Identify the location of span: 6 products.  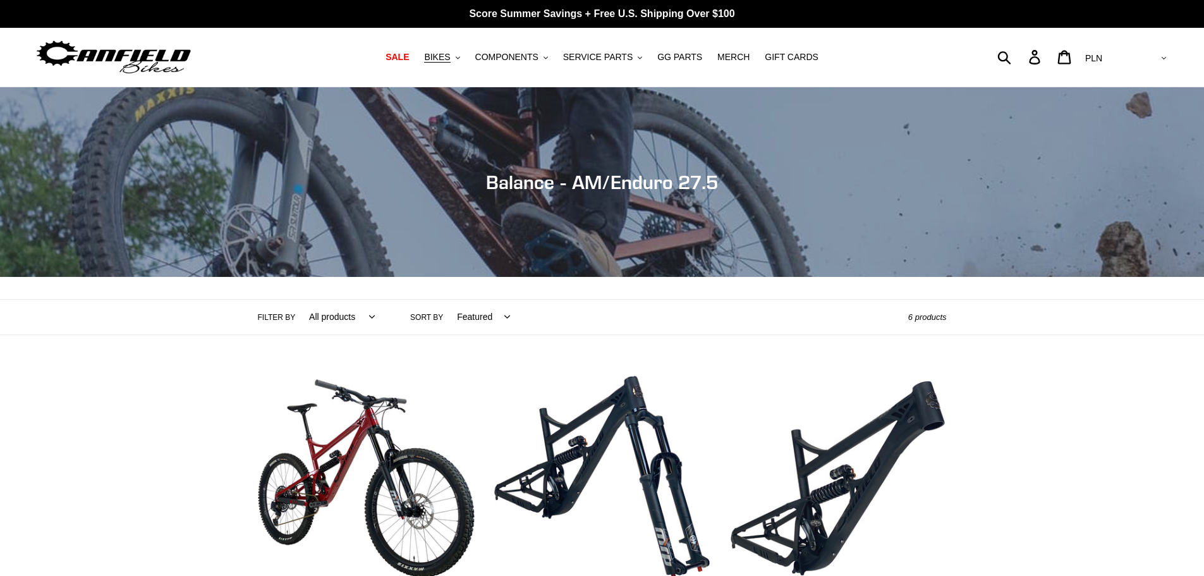
(927, 317).